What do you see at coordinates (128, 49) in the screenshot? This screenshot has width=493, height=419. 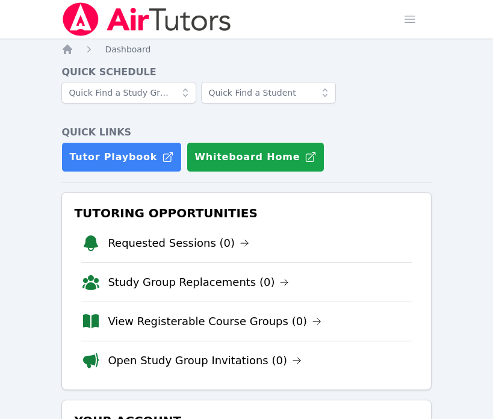 I see `span: Dashboard` at bounding box center [128, 49].